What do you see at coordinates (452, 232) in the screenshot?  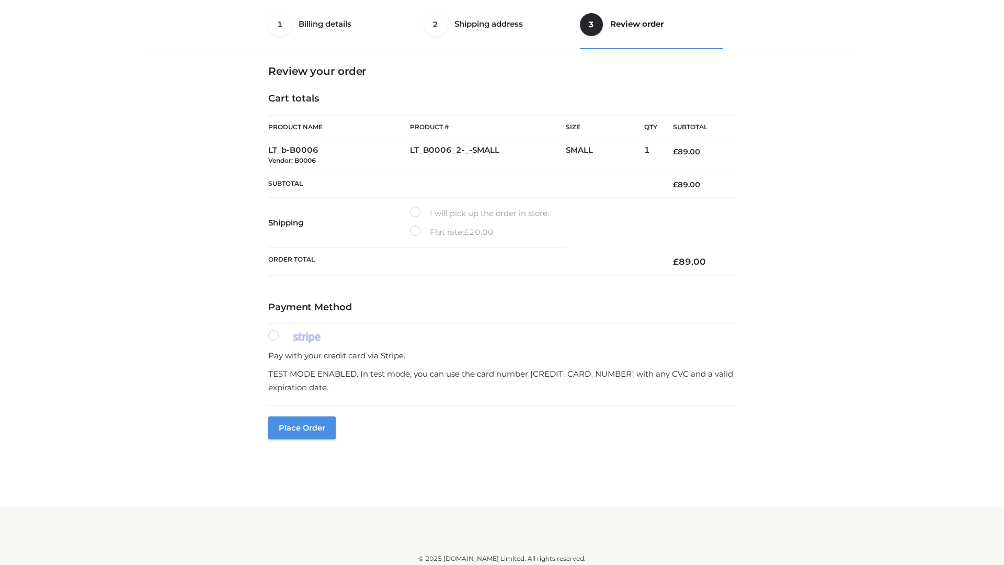 I see `label: Flat rate:` at bounding box center [452, 232].